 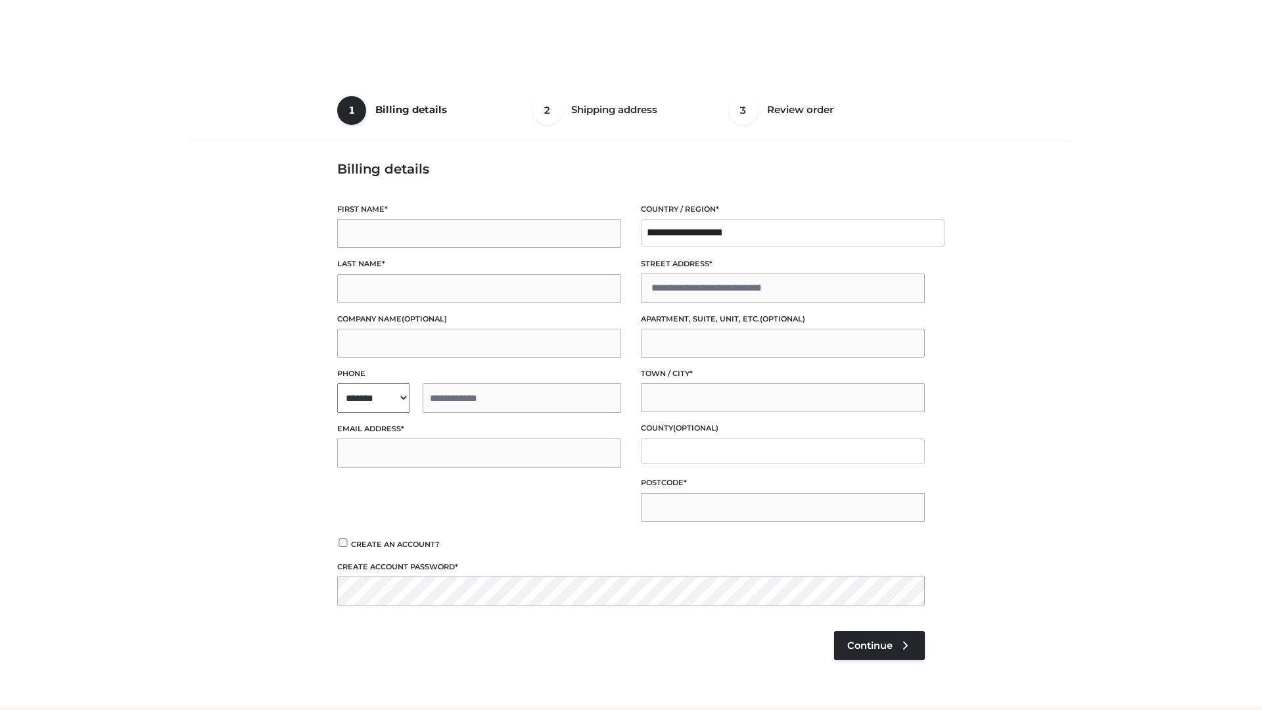 What do you see at coordinates (743, 110) in the screenshot?
I see `span: 3` at bounding box center [743, 110].